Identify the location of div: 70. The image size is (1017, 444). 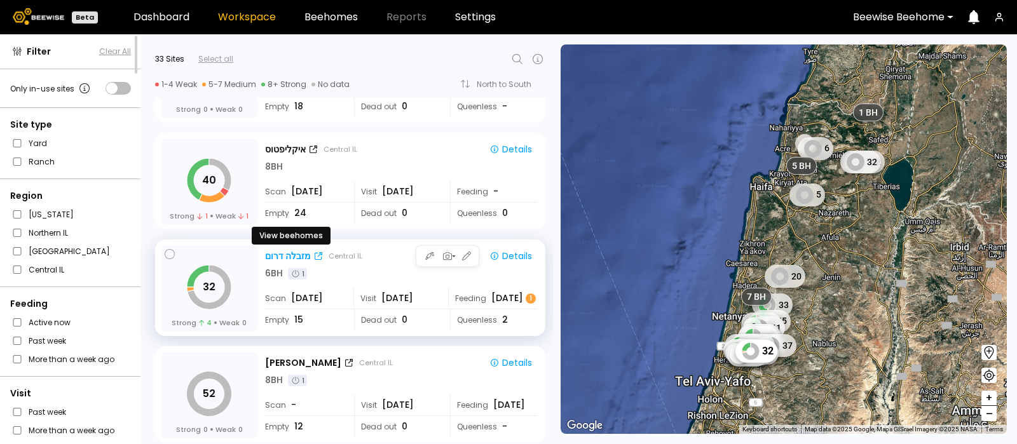
(747, 355).